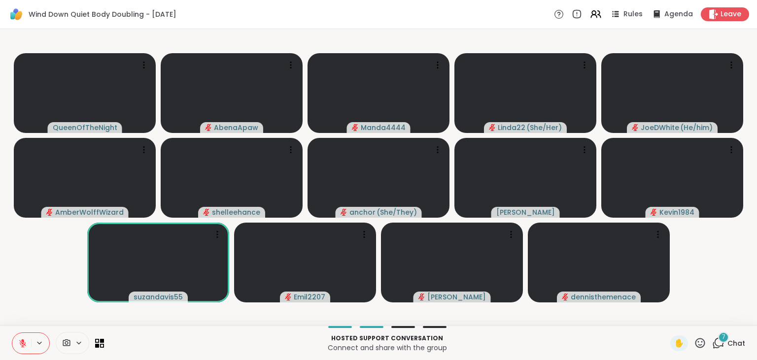 The width and height of the screenshot is (757, 360). Describe the element at coordinates (512, 128) in the screenshot. I see `span: Linda22` at that location.